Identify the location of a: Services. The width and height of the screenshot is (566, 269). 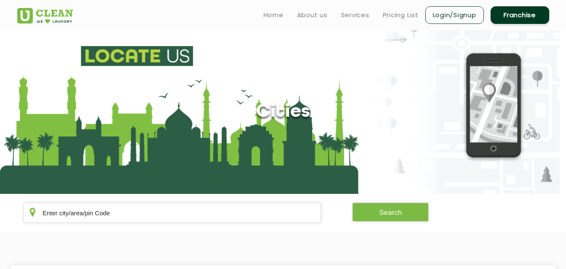
(355, 15).